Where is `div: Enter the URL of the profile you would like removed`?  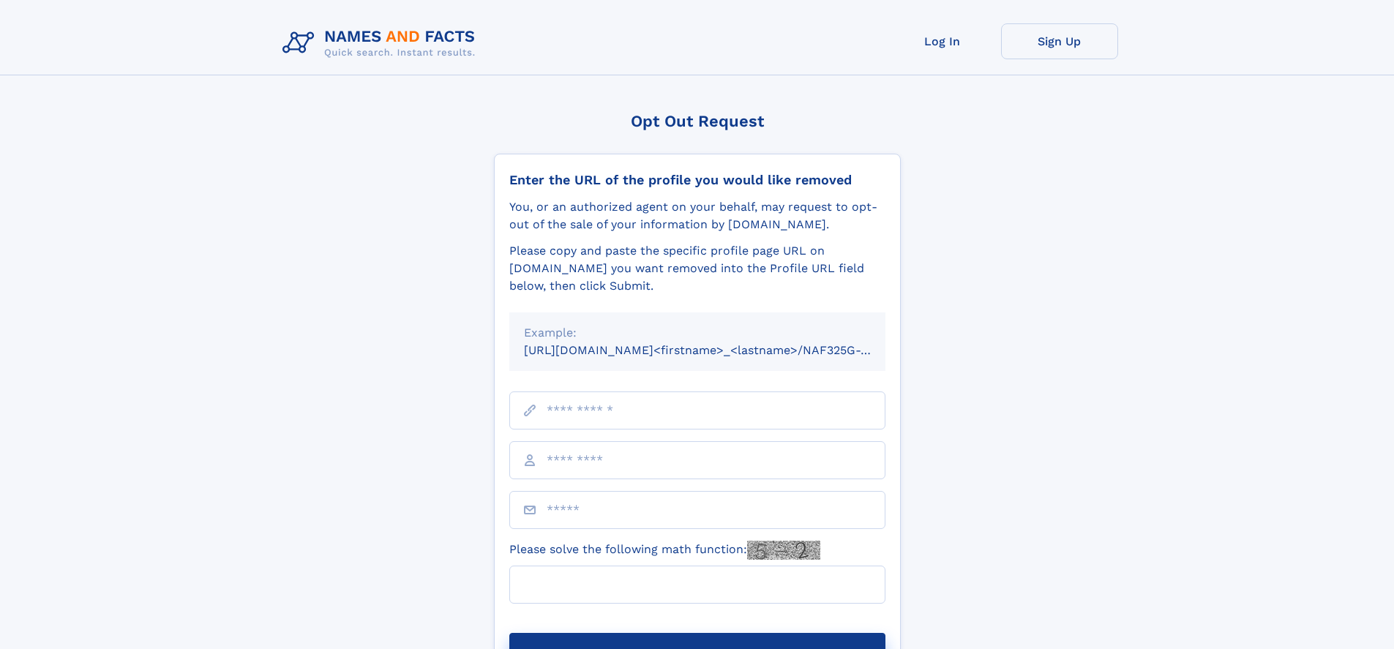
div: Enter the URL of the profile you would like removed is located at coordinates (697, 180).